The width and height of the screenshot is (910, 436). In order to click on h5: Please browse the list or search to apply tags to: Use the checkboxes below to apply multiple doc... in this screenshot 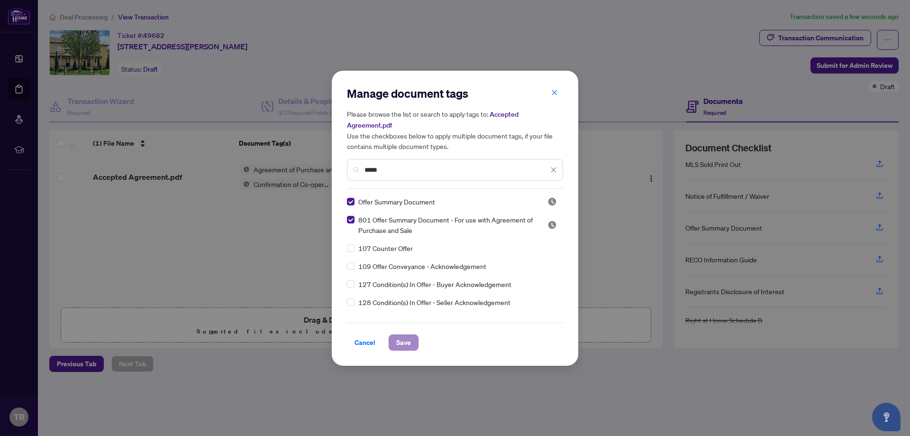, I will do `click(455, 130)`.